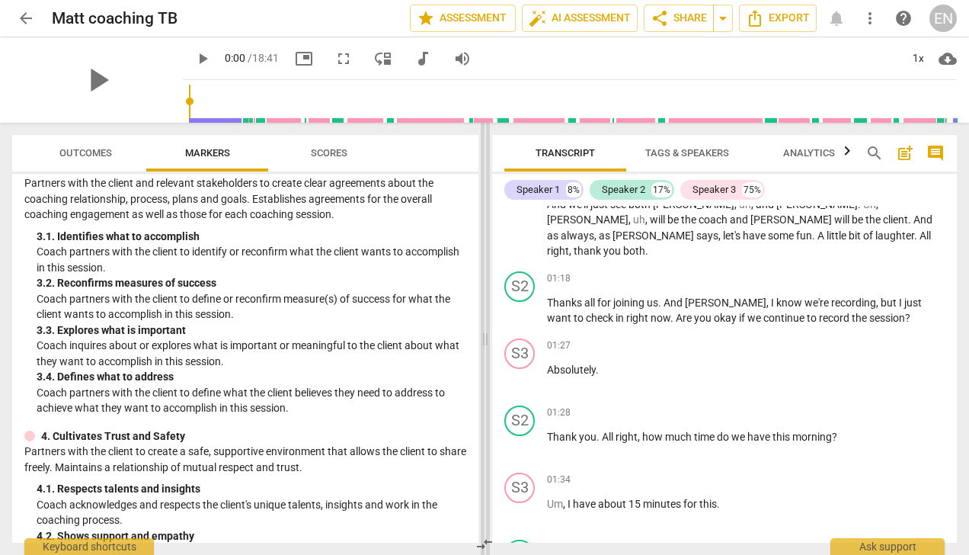 The image size is (969, 555). I want to click on p: Coach partners with the client to define or reconfirm measure(s) of success for what the client w..., so click(251, 306).